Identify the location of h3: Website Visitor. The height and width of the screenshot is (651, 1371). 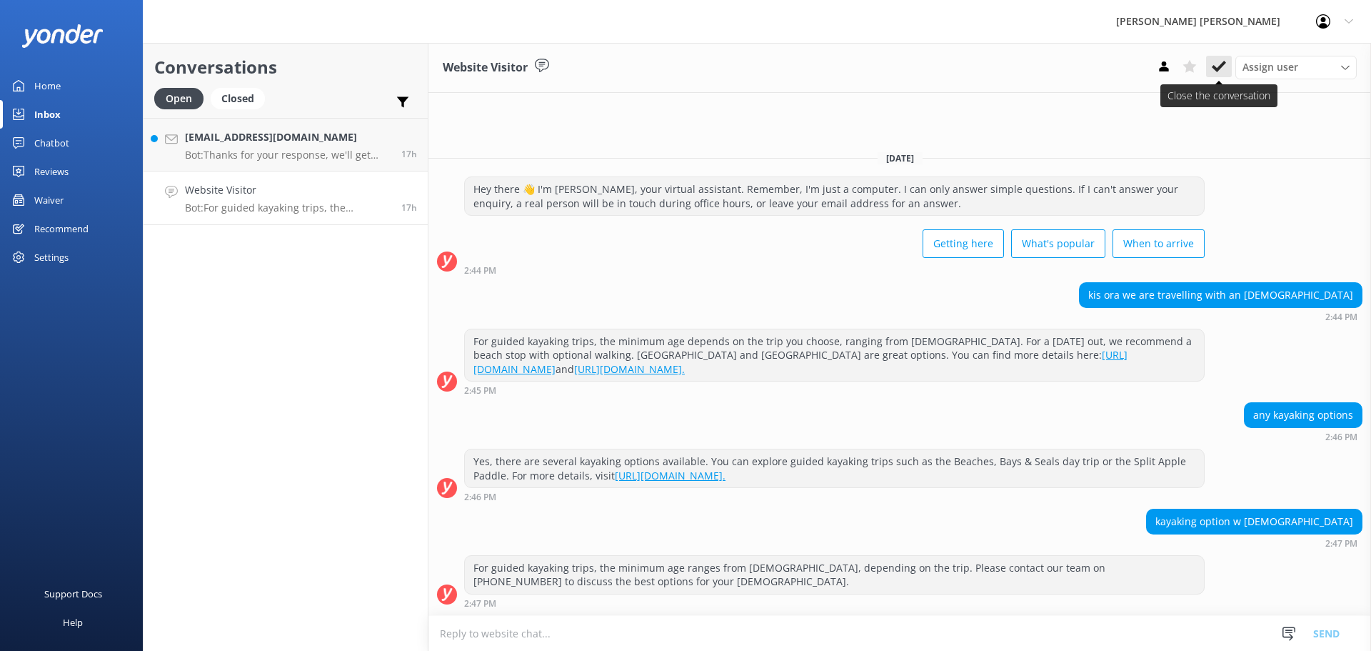
(485, 68).